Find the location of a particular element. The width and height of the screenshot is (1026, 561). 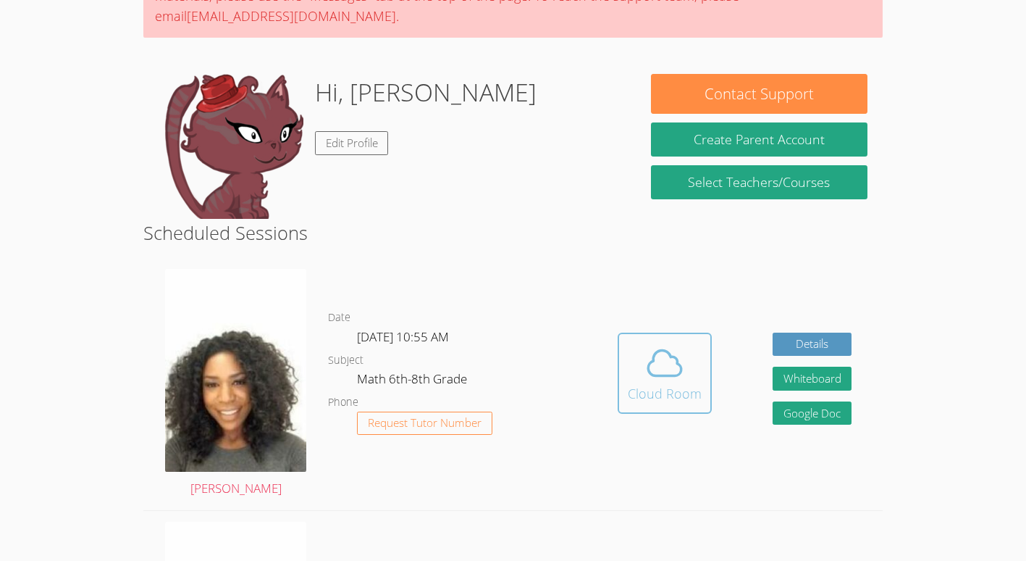

img: default.png is located at coordinates (231, 146).